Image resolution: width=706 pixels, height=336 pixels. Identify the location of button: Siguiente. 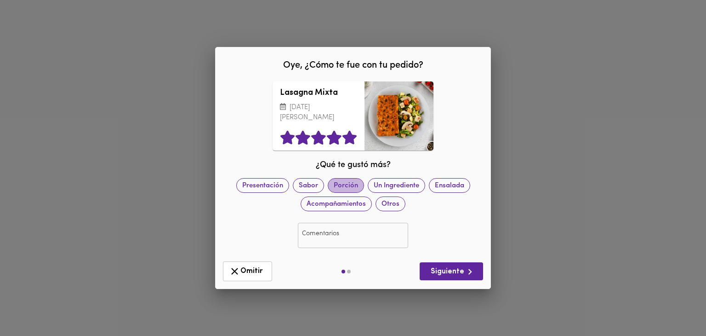
(451, 271).